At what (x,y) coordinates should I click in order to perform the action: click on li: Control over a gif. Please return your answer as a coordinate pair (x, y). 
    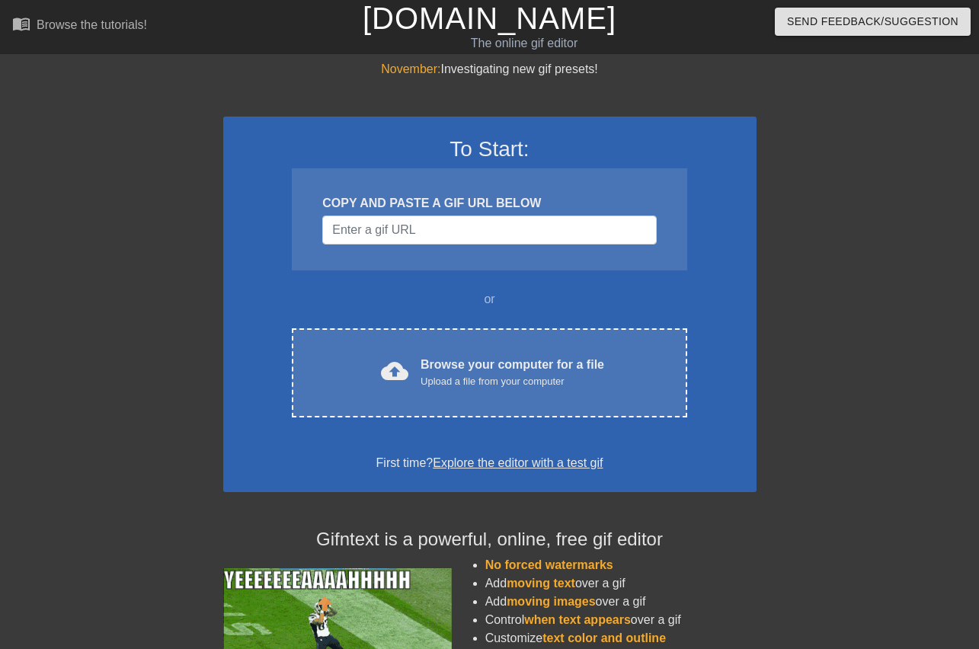
    Looking at the image, I should click on (621, 620).